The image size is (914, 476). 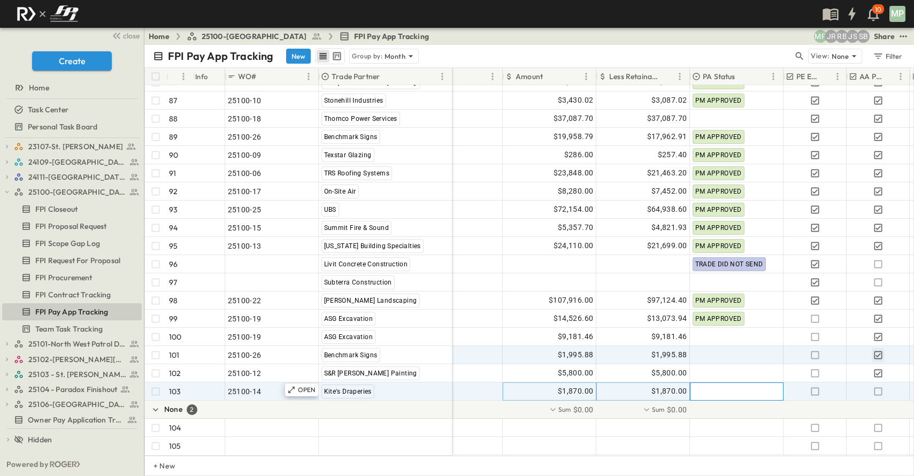 I want to click on span: $3,430.02, so click(x=575, y=100).